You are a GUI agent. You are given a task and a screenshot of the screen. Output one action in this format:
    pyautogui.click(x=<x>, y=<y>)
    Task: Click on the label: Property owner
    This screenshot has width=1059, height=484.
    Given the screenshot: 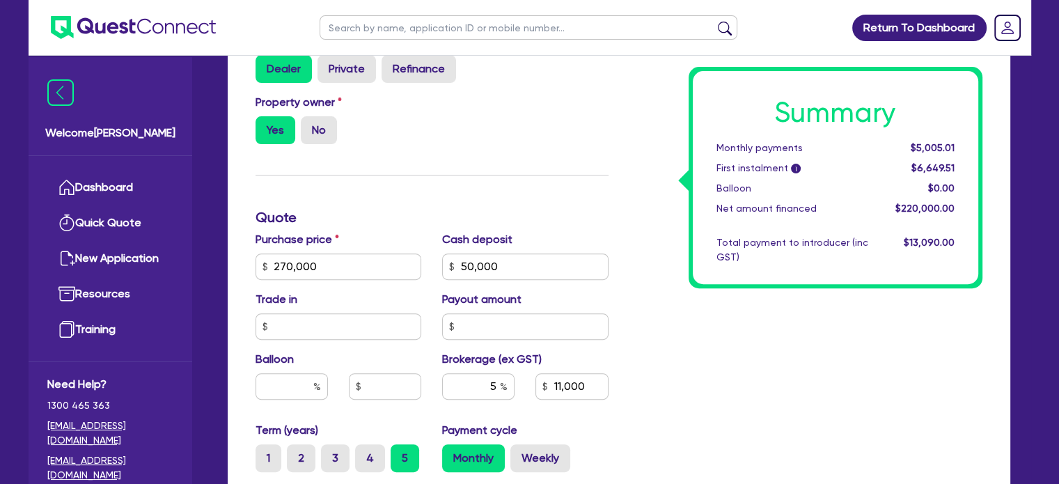 What is the action you would take?
    pyautogui.click(x=299, y=102)
    